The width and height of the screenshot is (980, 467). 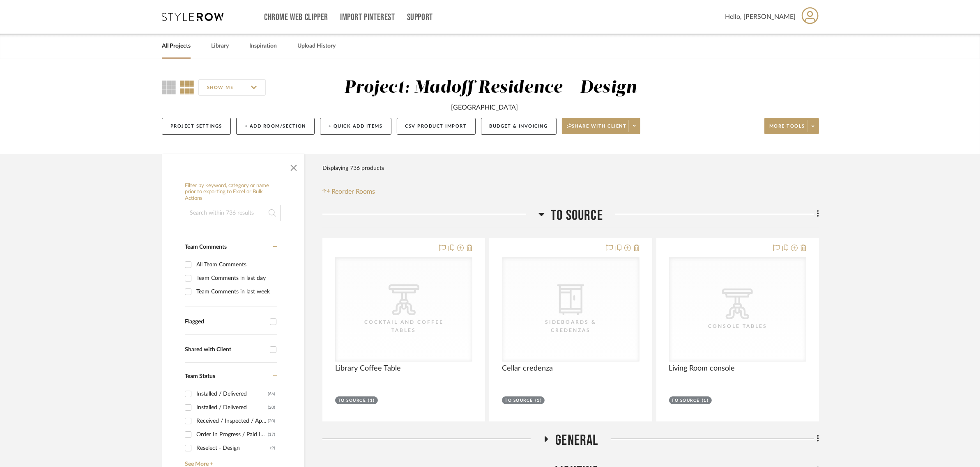 What do you see at coordinates (791, 126) in the screenshot?
I see `button: More tools` at bounding box center [791, 126].